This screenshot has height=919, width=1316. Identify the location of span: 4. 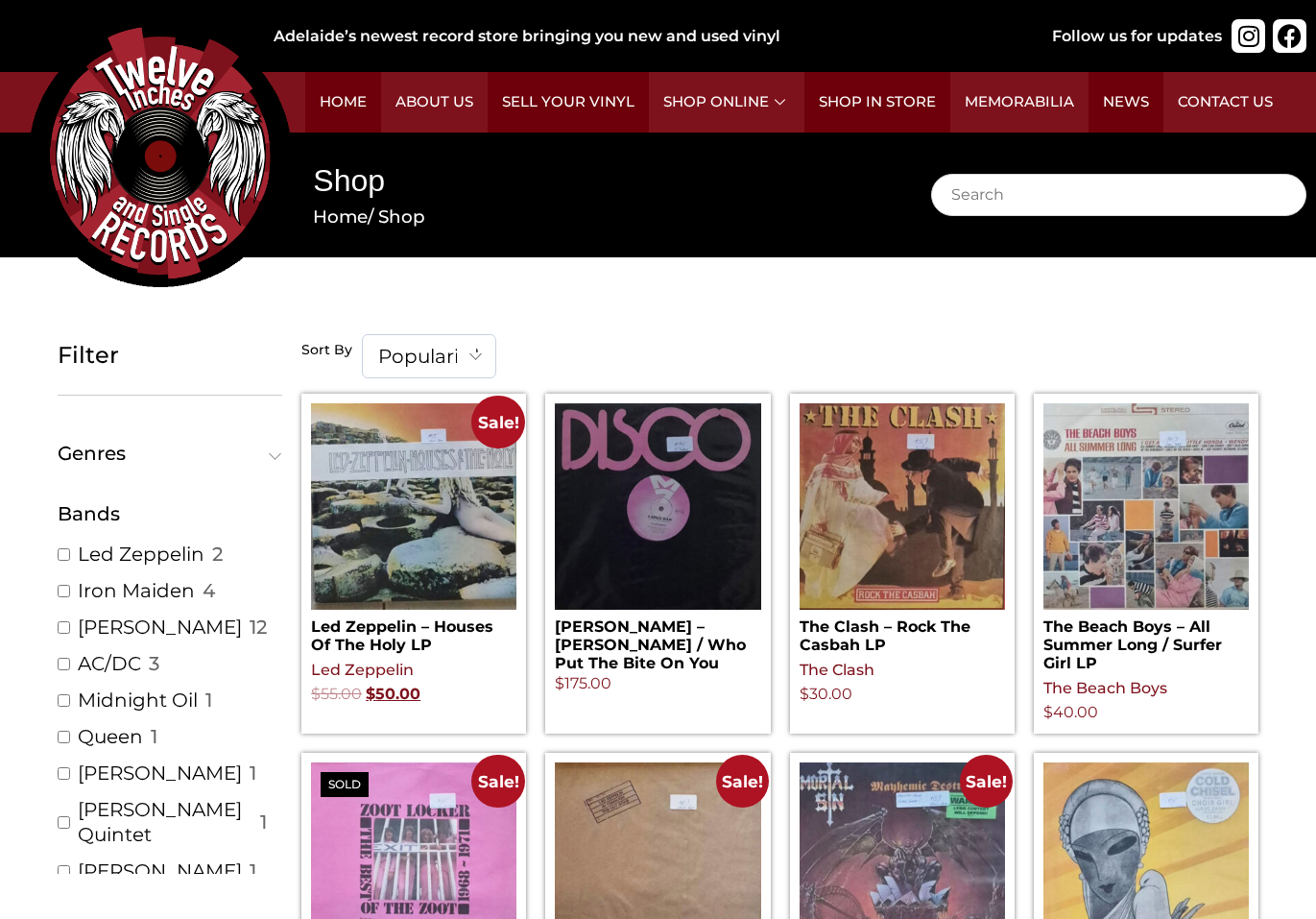
(208, 590).